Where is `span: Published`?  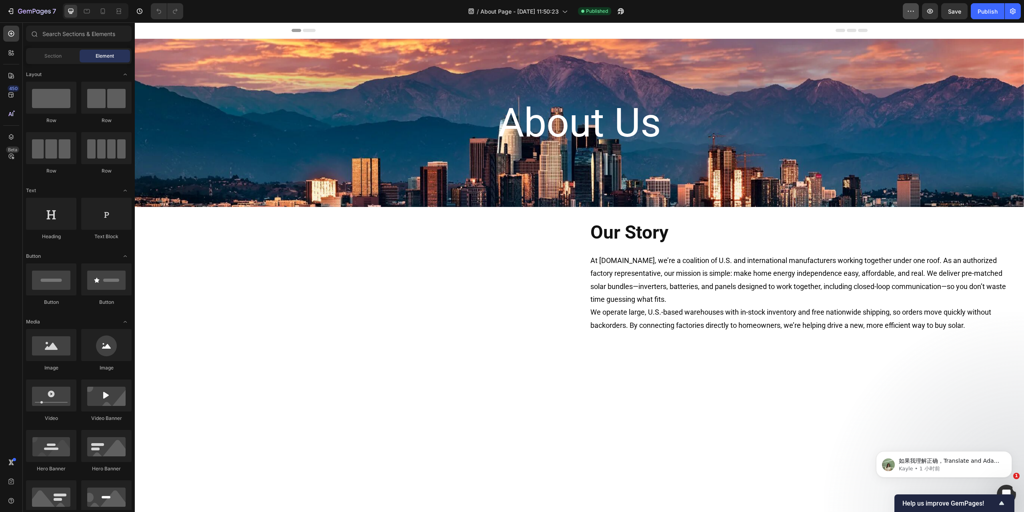 span: Published is located at coordinates (597, 11).